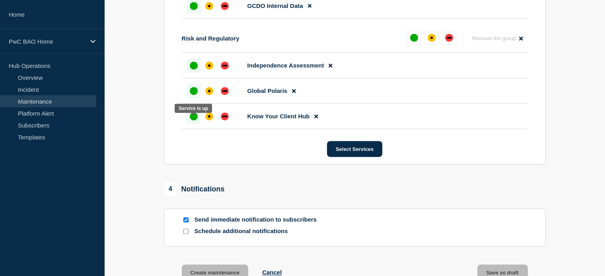 The height and width of the screenshot is (276, 605). I want to click on p: PwC BAO Home, so click(47, 41).